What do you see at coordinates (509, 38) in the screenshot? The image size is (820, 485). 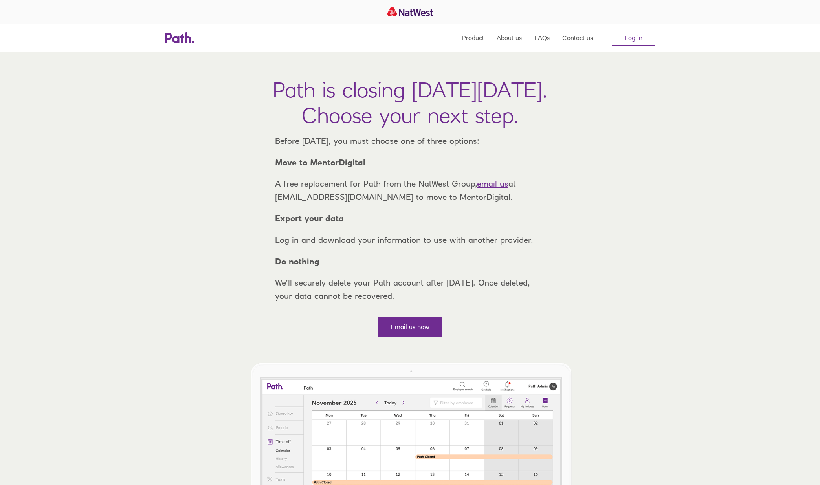 I see `a: About us` at bounding box center [509, 38].